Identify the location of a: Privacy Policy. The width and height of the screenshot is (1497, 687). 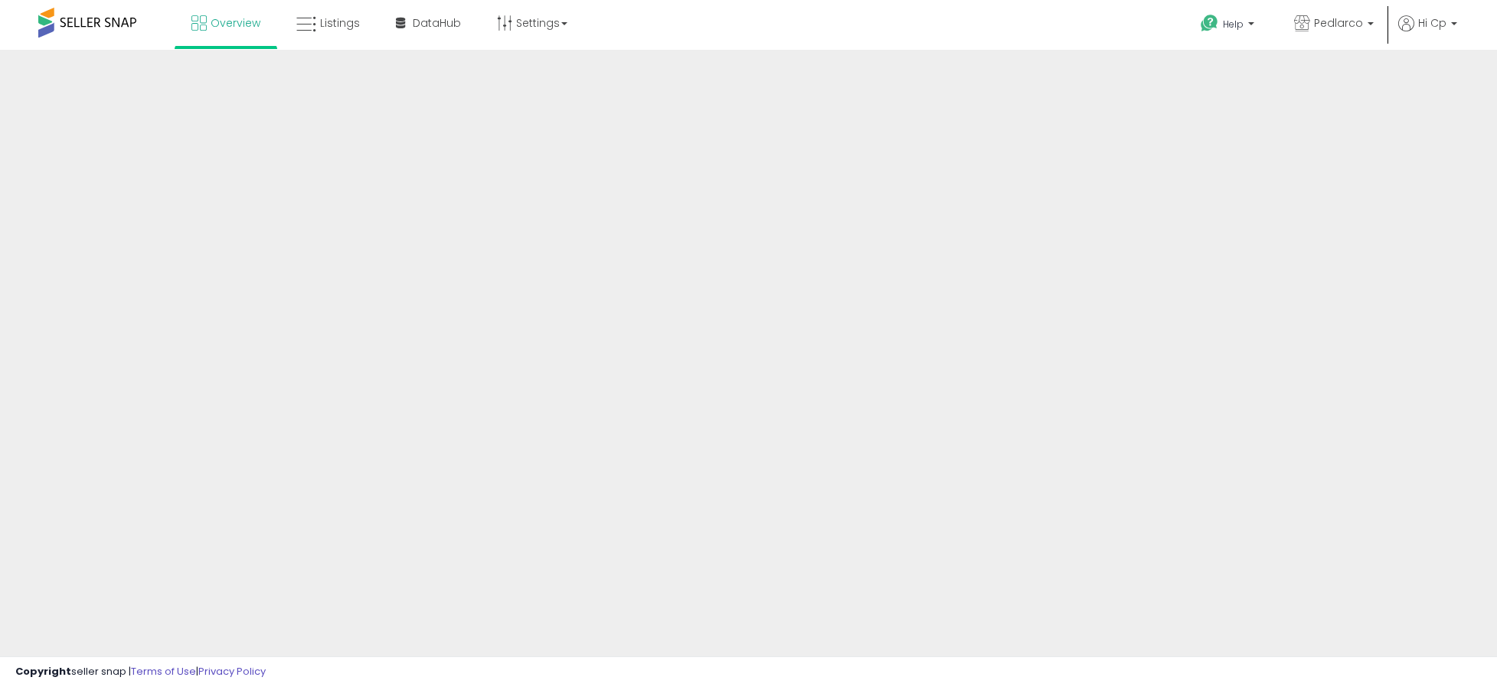
(232, 671).